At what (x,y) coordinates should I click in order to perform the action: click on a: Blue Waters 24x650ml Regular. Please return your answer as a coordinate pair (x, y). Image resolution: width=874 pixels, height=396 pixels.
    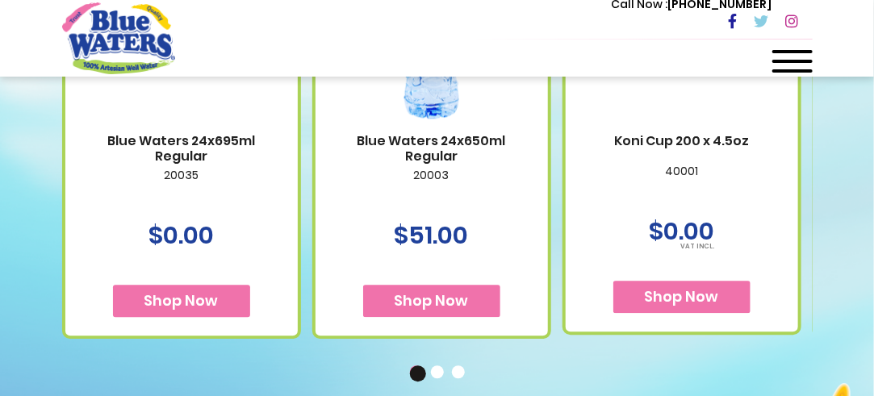
    Looking at the image, I should click on (432, 148).